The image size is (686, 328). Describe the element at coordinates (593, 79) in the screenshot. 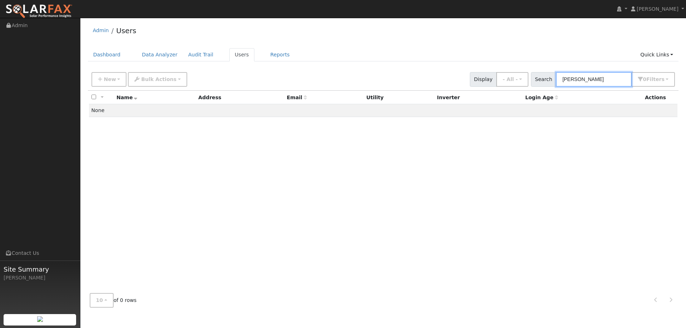

I see `input: Search` at that location.